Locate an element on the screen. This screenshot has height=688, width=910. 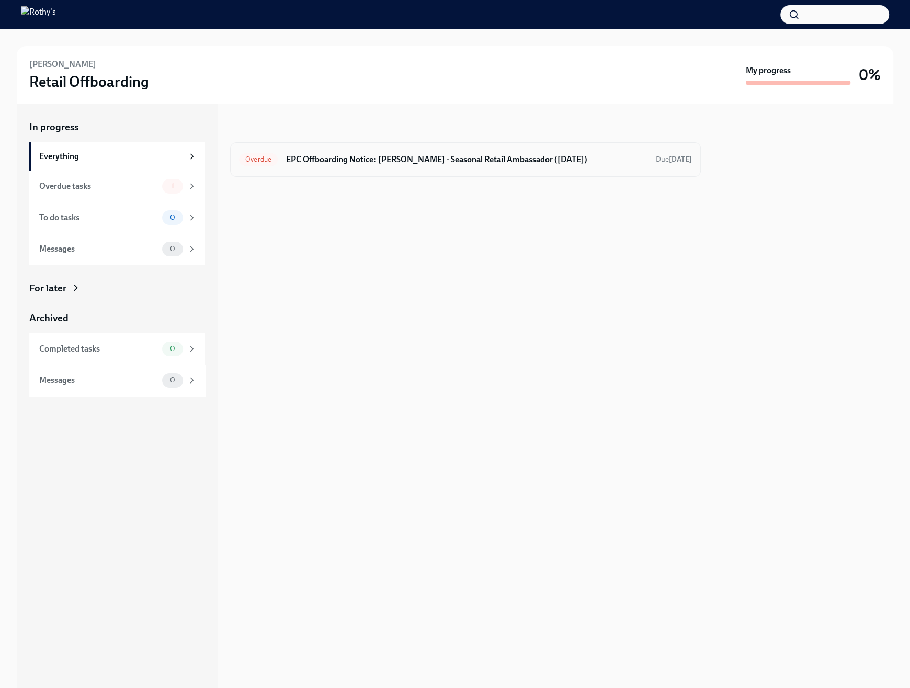
span: Overdue is located at coordinates (258, 159).